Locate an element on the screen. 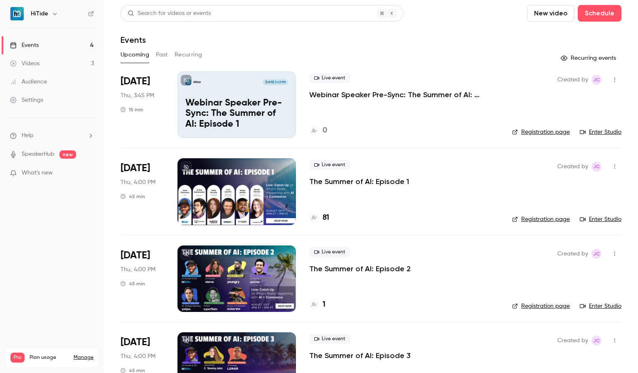  span: Plan usage is located at coordinates (49, 358).